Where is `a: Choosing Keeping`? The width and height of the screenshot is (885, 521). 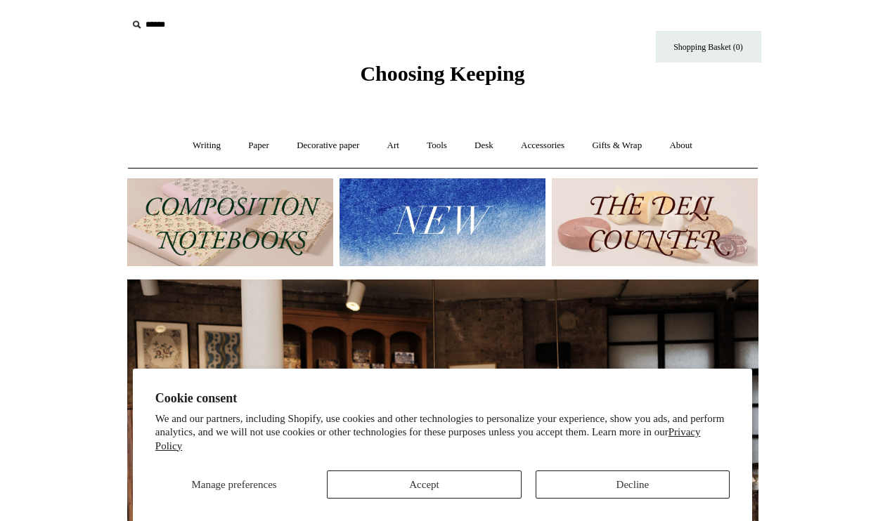 a: Choosing Keeping is located at coordinates (442, 78).